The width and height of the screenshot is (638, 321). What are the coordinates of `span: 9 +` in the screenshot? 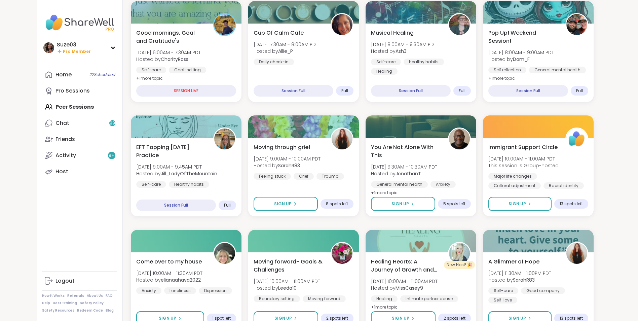 It's located at (111, 155).